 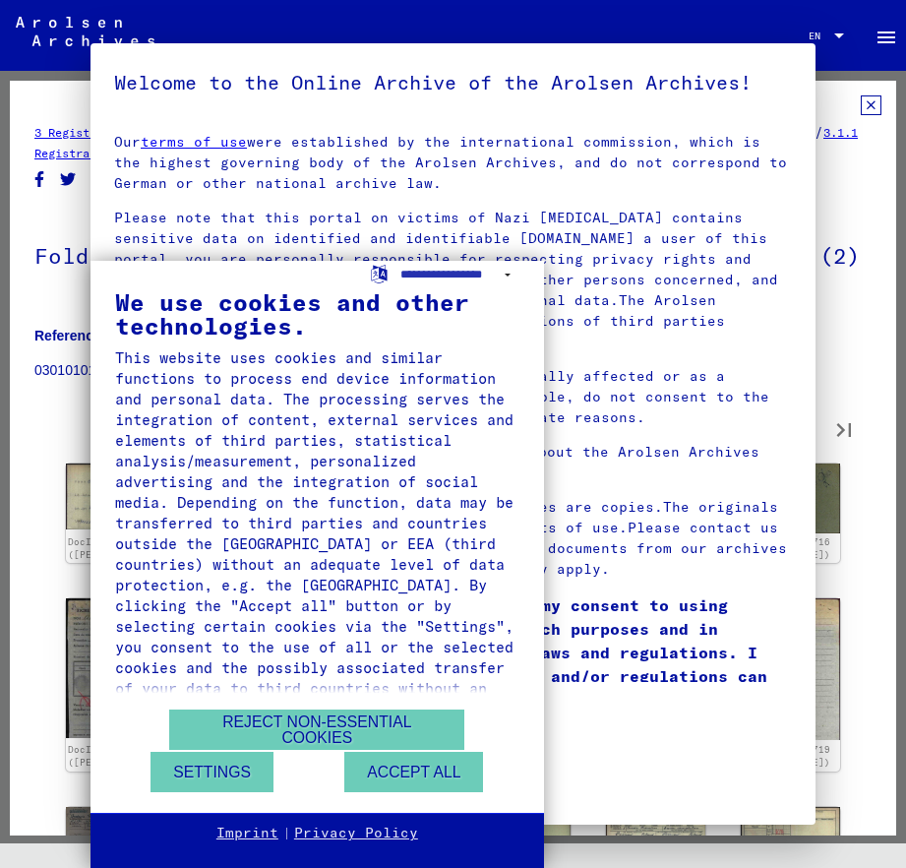 I want to click on button: Settings, so click(x=211, y=771).